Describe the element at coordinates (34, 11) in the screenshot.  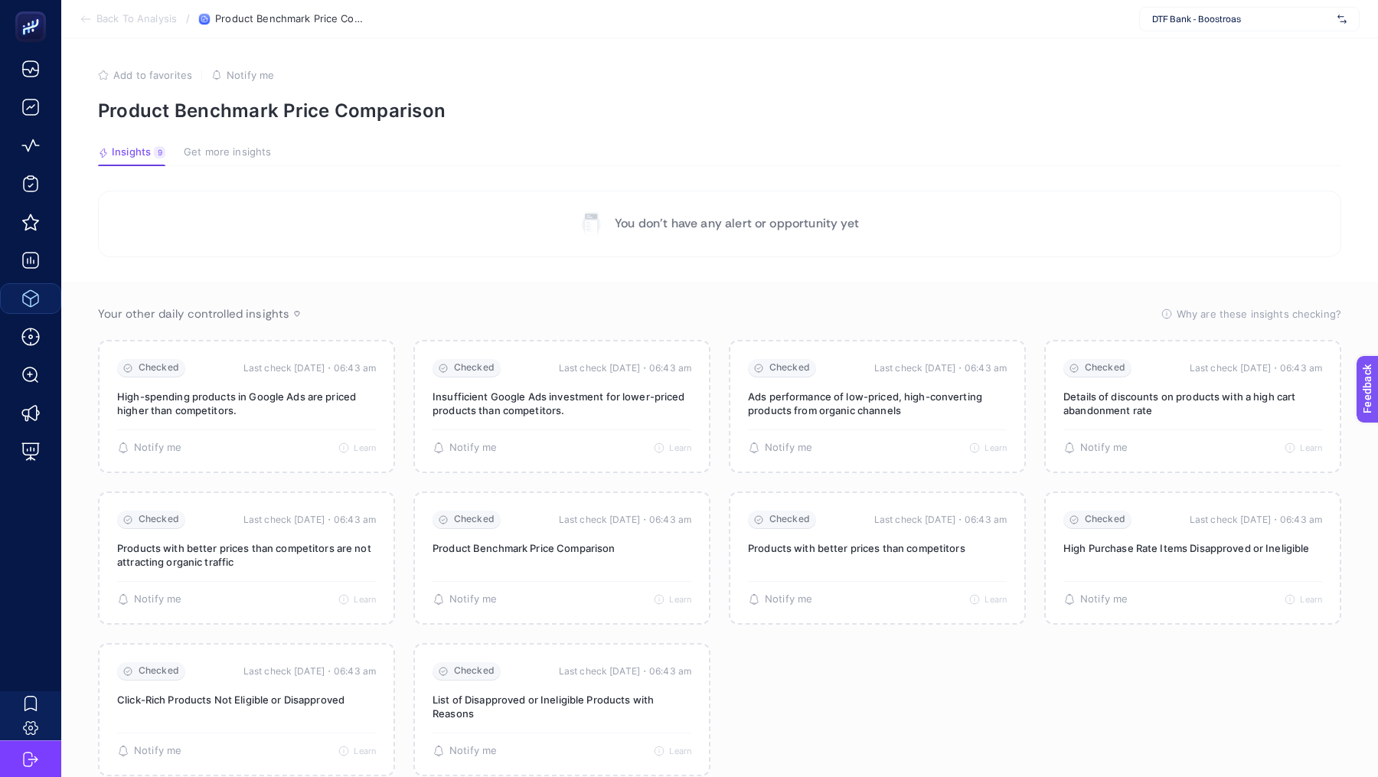
I see `span: Feedback` at that location.